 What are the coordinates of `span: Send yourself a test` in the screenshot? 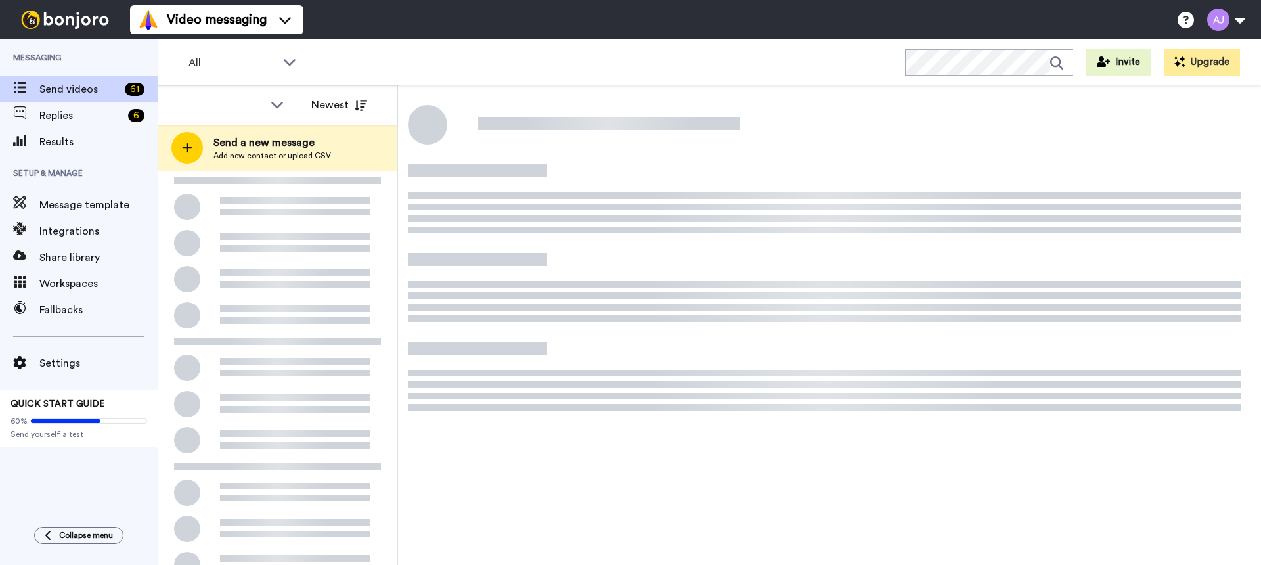 It's located at (79, 434).